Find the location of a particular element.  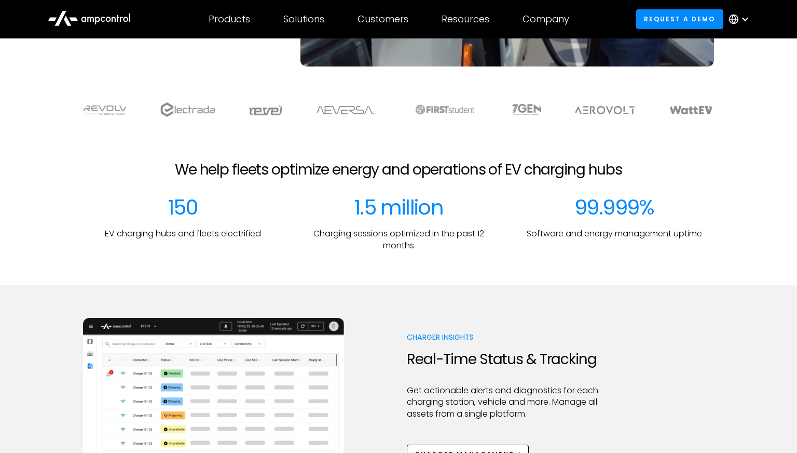

div: Resources is located at coordinates (466, 19).